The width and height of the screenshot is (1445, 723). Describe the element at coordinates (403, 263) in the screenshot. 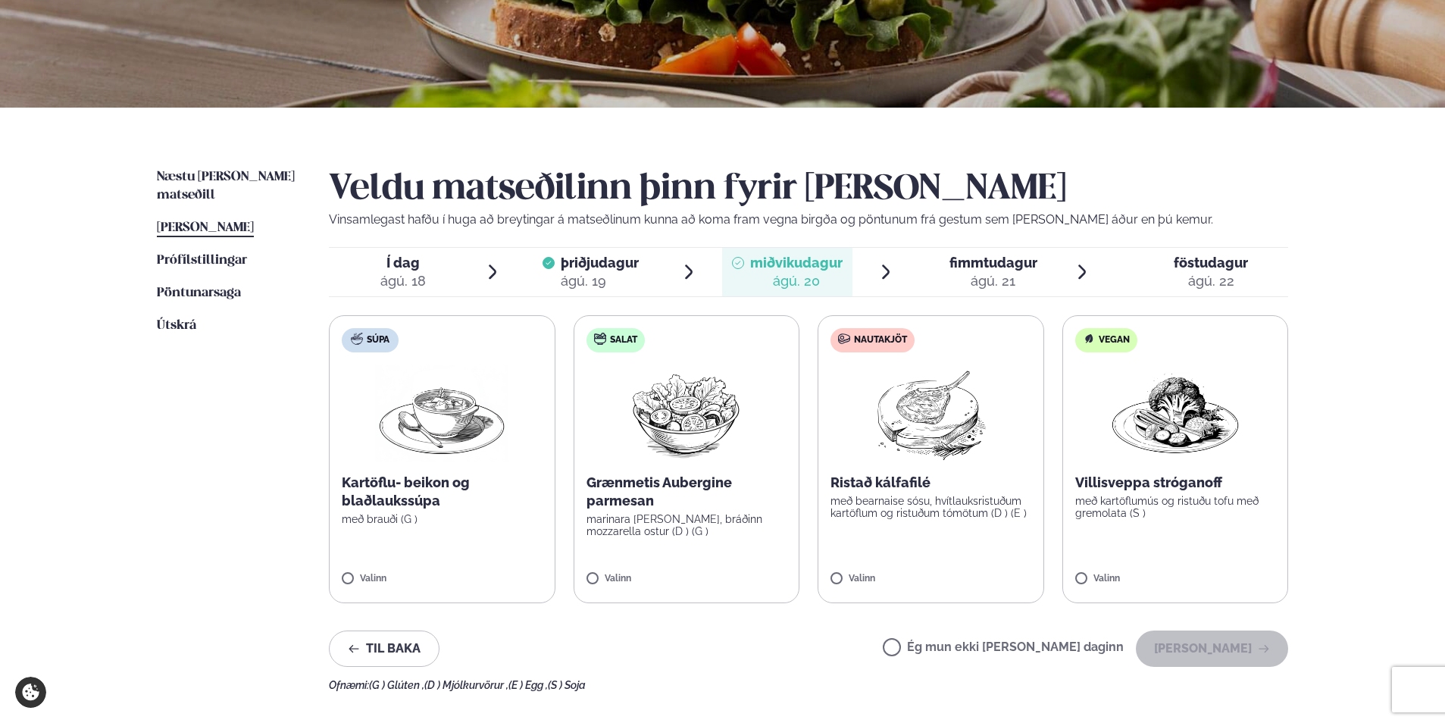

I see `span: Í dag` at that location.